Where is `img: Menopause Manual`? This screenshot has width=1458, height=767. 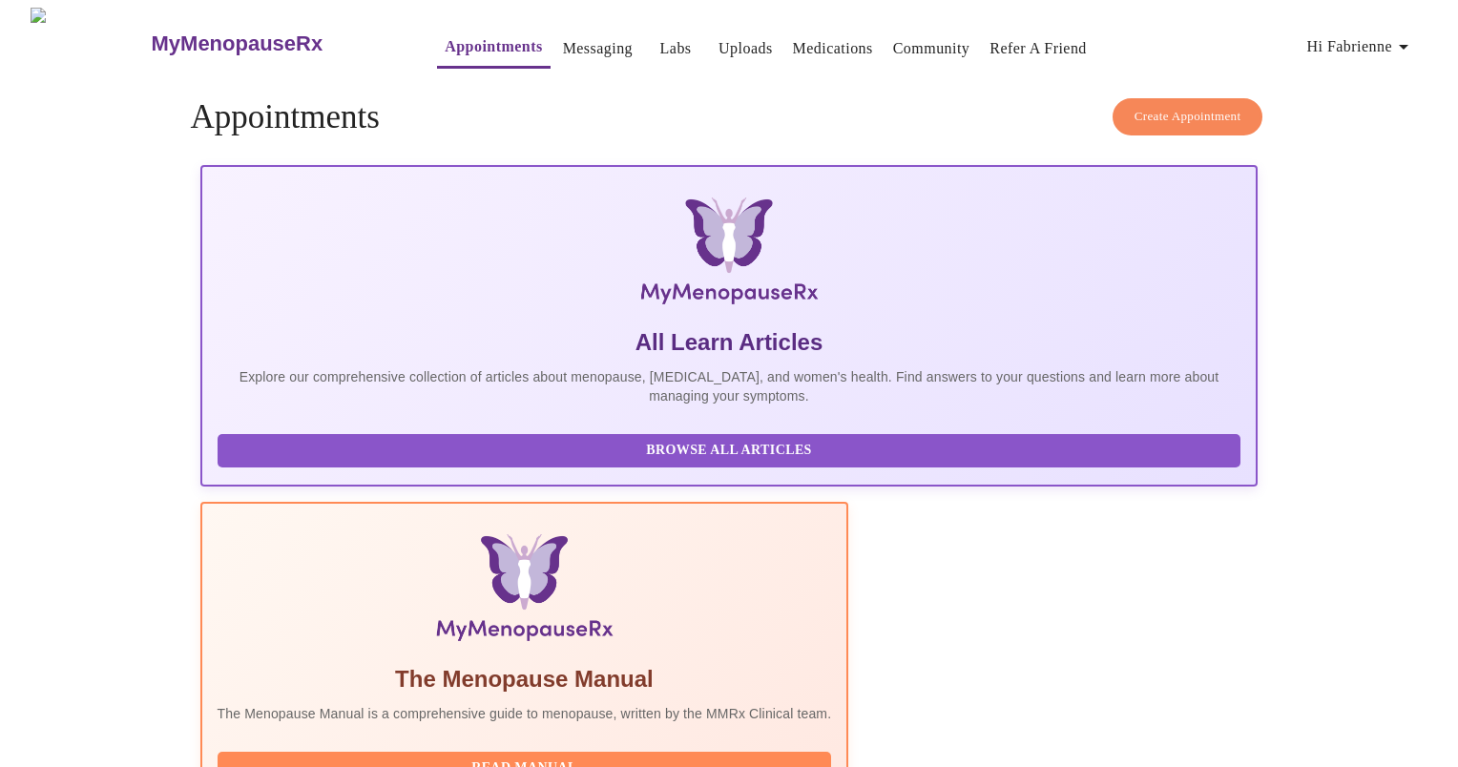 img: Menopause Manual is located at coordinates (524, 592).